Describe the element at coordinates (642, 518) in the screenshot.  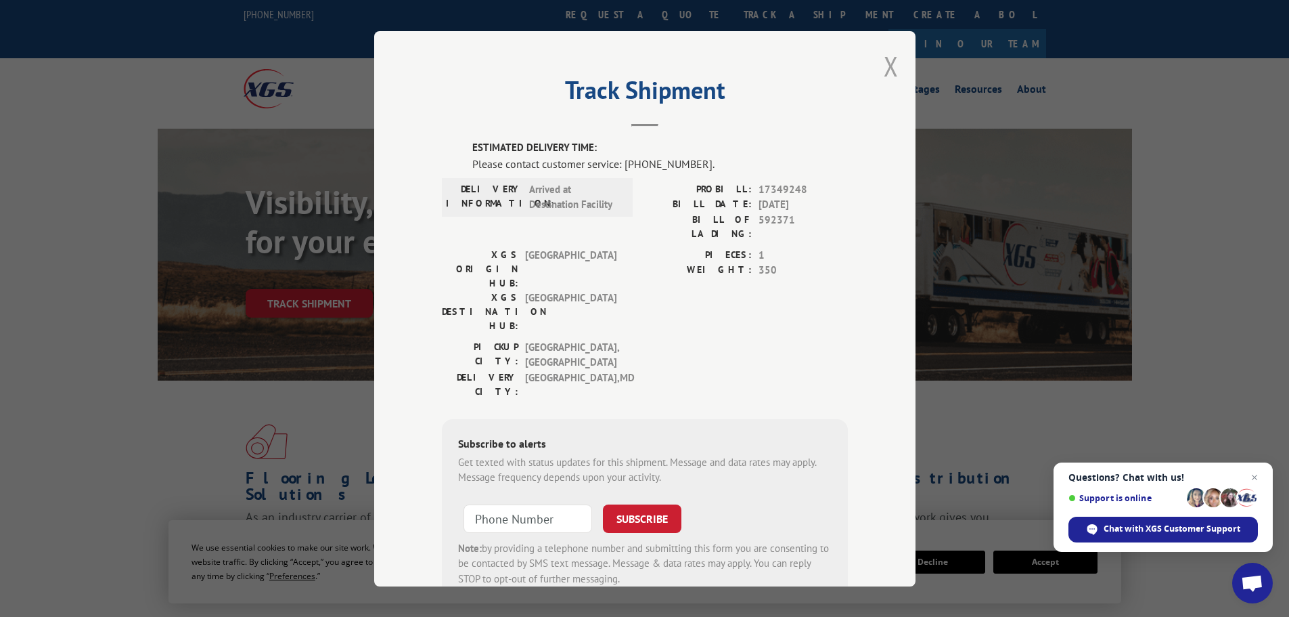
I see `button: SUBSCRIBE` at that location.